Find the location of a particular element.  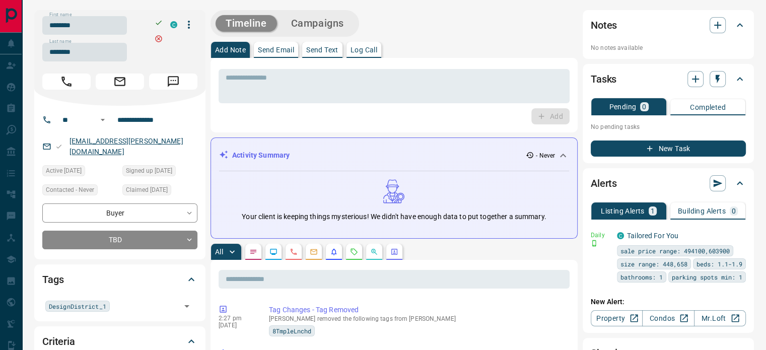

svg: Requests is located at coordinates (354, 252).